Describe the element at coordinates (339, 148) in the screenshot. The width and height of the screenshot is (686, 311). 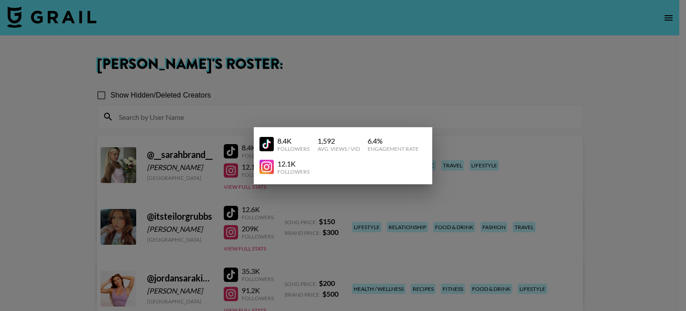
I see `div: Avg. Views / Vid` at that location.